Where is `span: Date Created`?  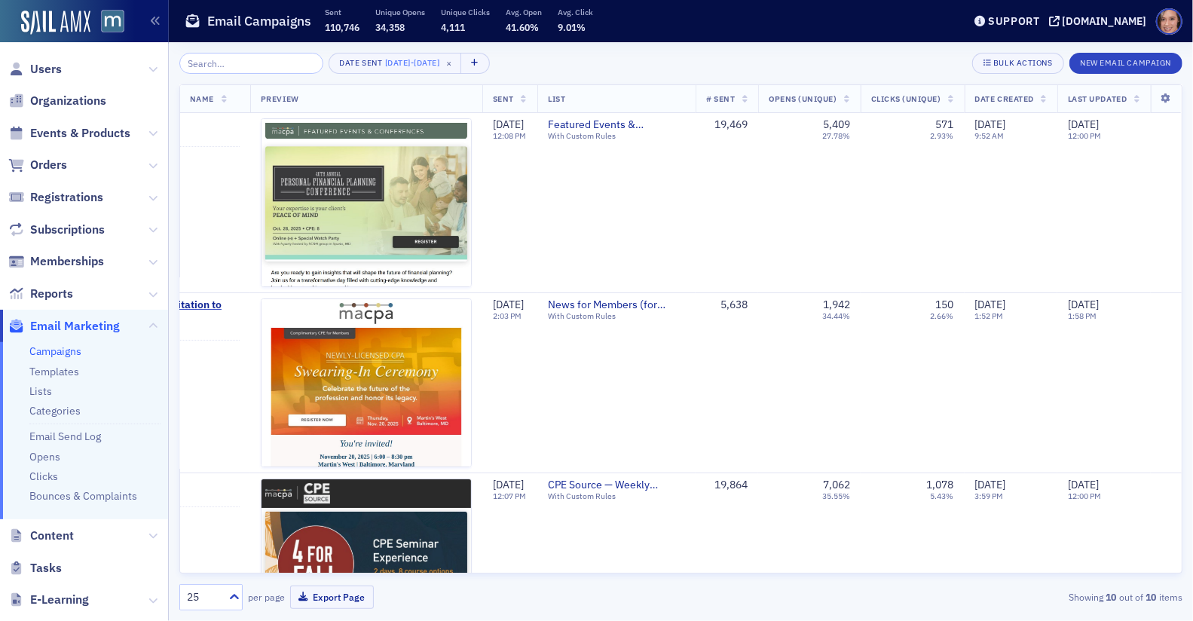
span: Date Created is located at coordinates (1004, 99).